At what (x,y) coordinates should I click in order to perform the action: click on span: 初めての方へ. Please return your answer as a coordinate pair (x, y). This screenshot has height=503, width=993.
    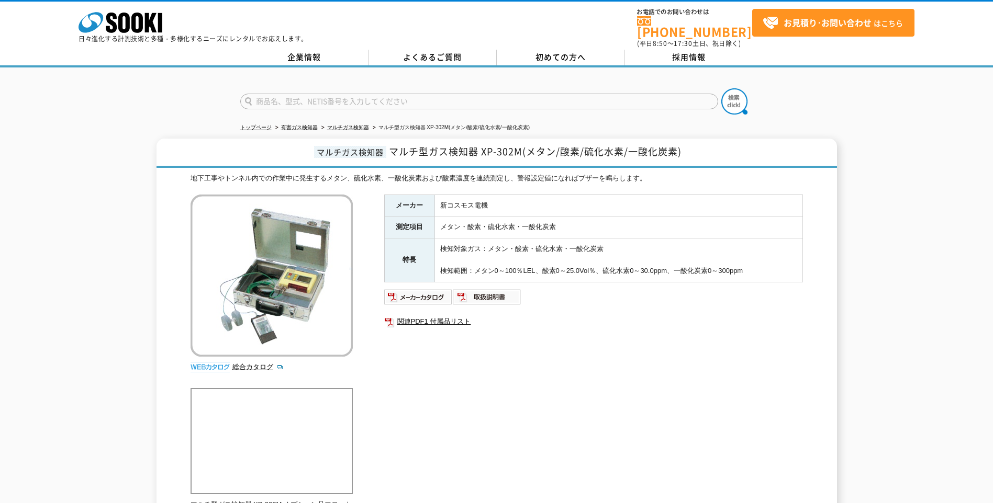
    Looking at the image, I should click on (560, 57).